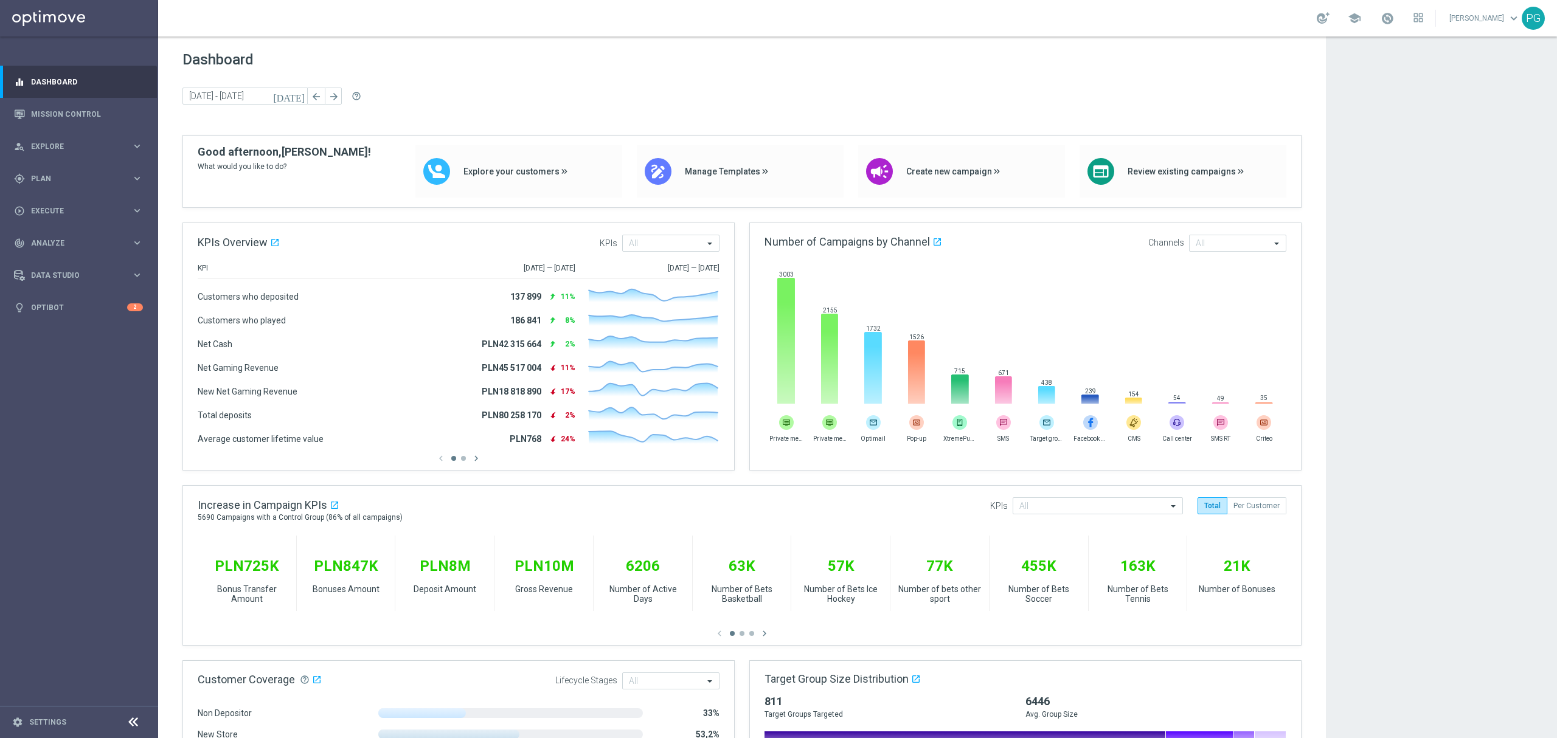 The image size is (1557, 738). I want to click on div: Execute, so click(72, 211).